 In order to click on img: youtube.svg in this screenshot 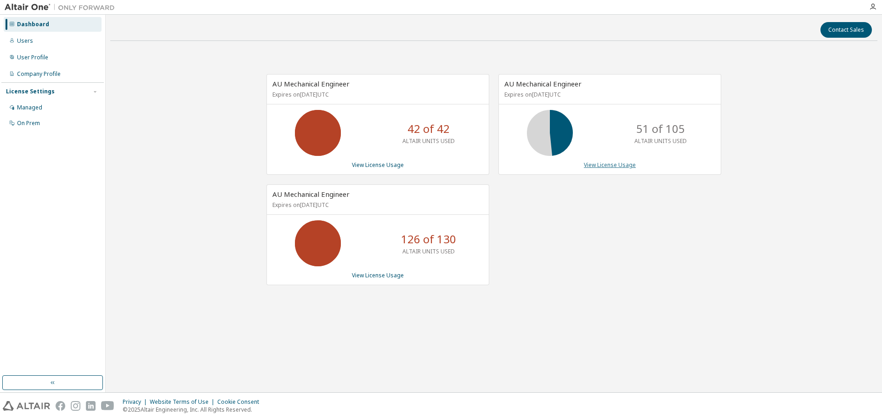, I will do `click(108, 405)`.